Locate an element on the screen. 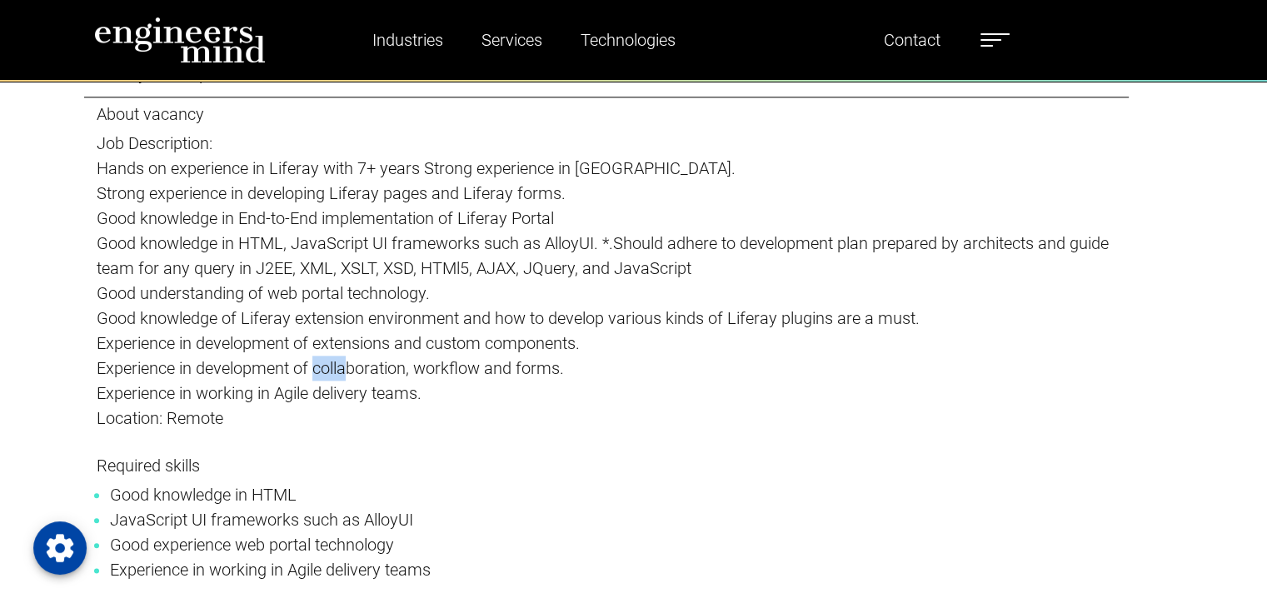 The image size is (1267, 608). p: Strong experience in developing Liferay pages and Liferay forms. is located at coordinates (606, 193).